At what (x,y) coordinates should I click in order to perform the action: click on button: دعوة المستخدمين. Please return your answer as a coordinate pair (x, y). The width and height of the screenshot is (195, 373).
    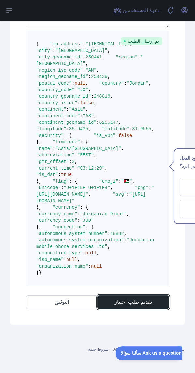
    Looking at the image, I should click on (137, 10).